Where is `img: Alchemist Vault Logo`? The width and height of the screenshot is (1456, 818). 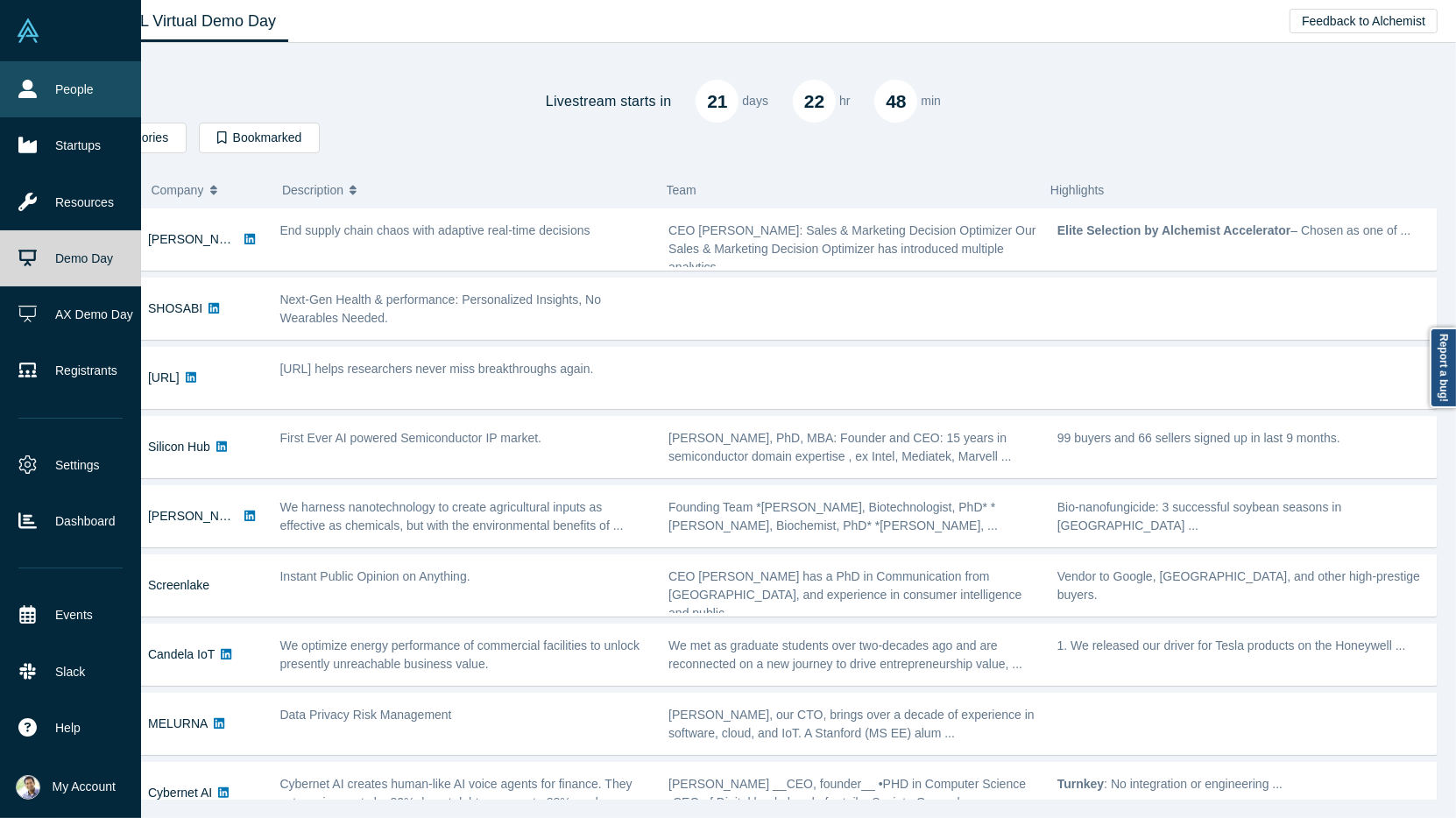 img: Alchemist Vault Logo is located at coordinates (28, 31).